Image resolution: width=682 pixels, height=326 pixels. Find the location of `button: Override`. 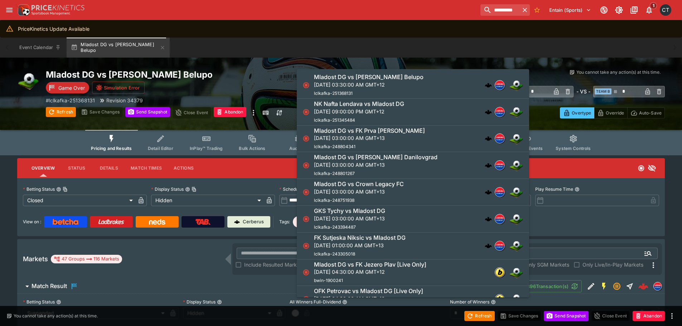

button: Override is located at coordinates (610, 113).